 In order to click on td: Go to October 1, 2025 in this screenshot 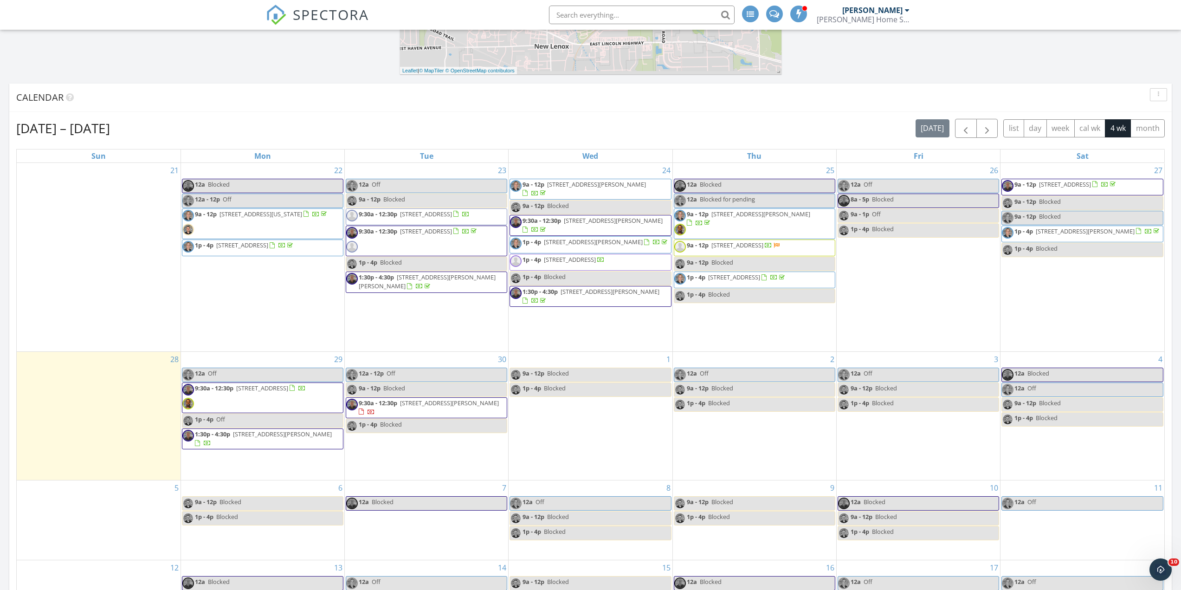, I will do `click(590, 416)`.